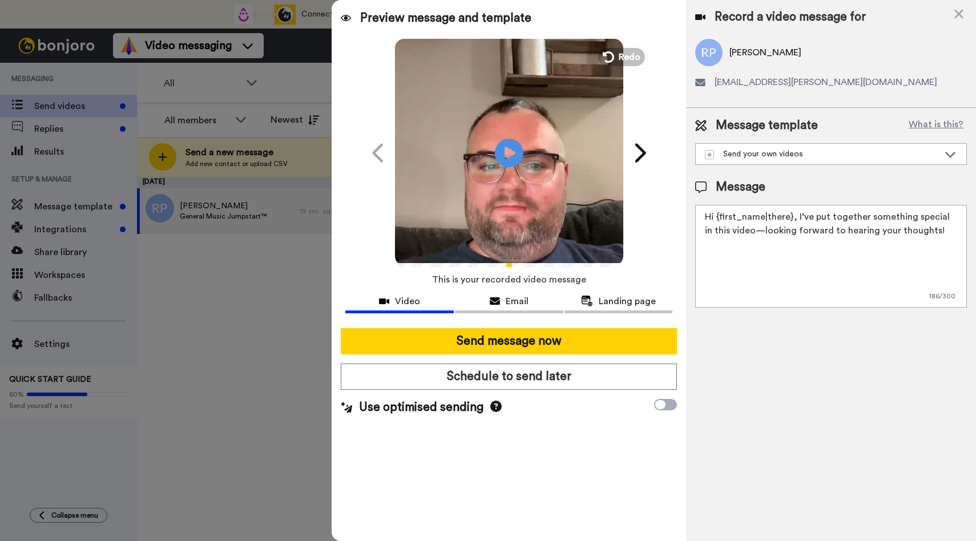 This screenshot has width=976, height=541. I want to click on span: Use optimised sending, so click(421, 408).